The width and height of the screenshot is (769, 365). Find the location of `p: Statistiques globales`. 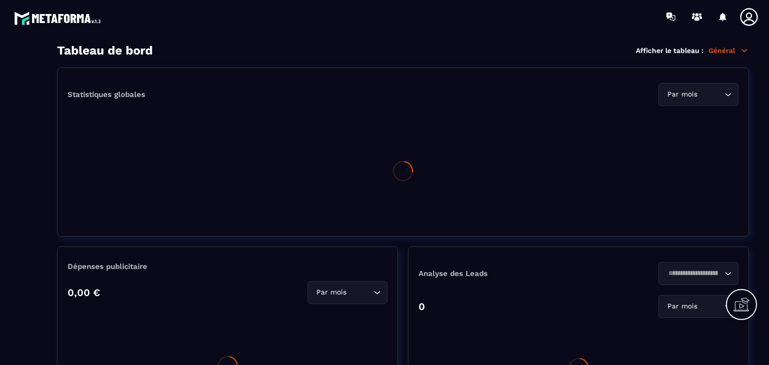

p: Statistiques globales is located at coordinates (106, 95).